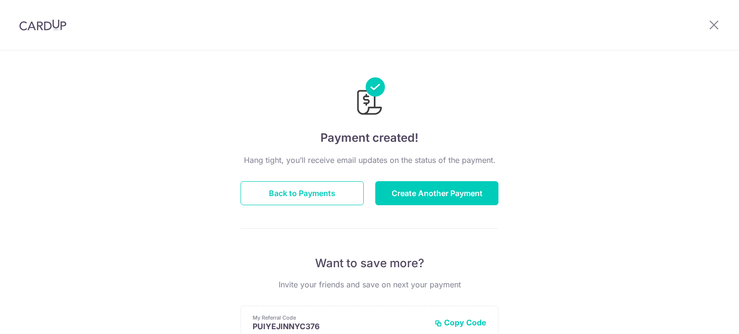 This screenshot has height=334, width=739. Describe the element at coordinates (340, 318) in the screenshot. I see `p: My Referral Code` at that location.